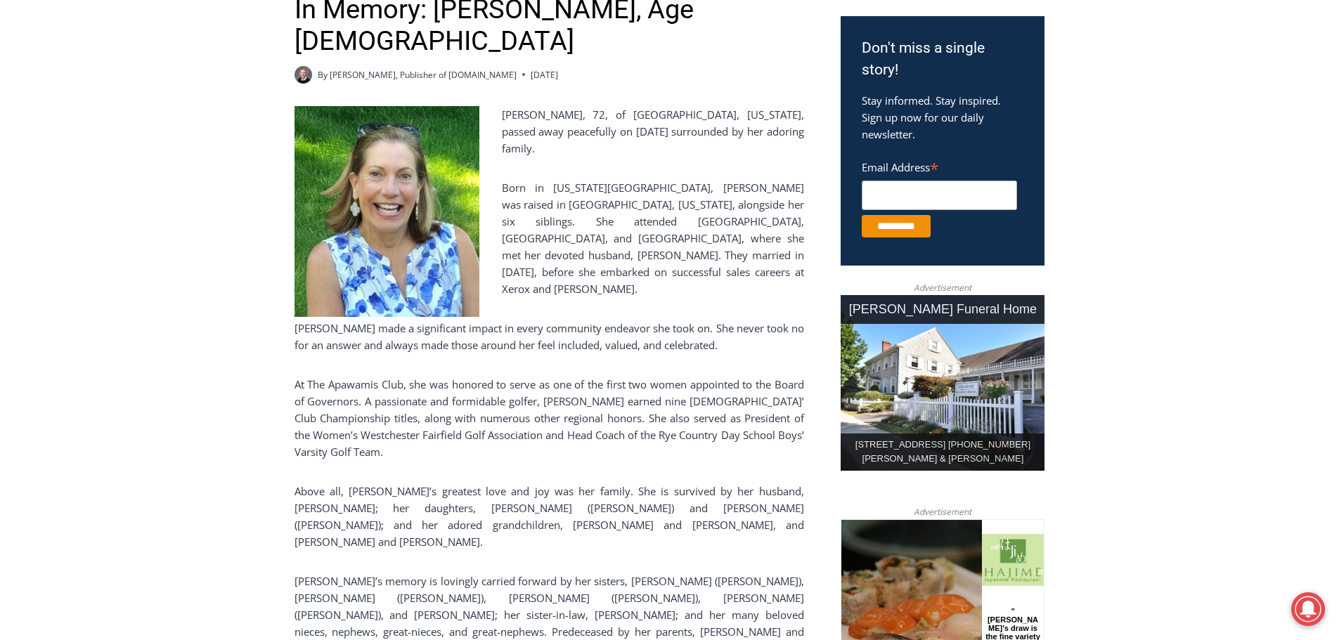 The height and width of the screenshot is (640, 1339). Describe the element at coordinates (549, 418) in the screenshot. I see `p: At The Apawamis Club, she was honored to serve as one of the first two women appointed to the Boa...` at that location.